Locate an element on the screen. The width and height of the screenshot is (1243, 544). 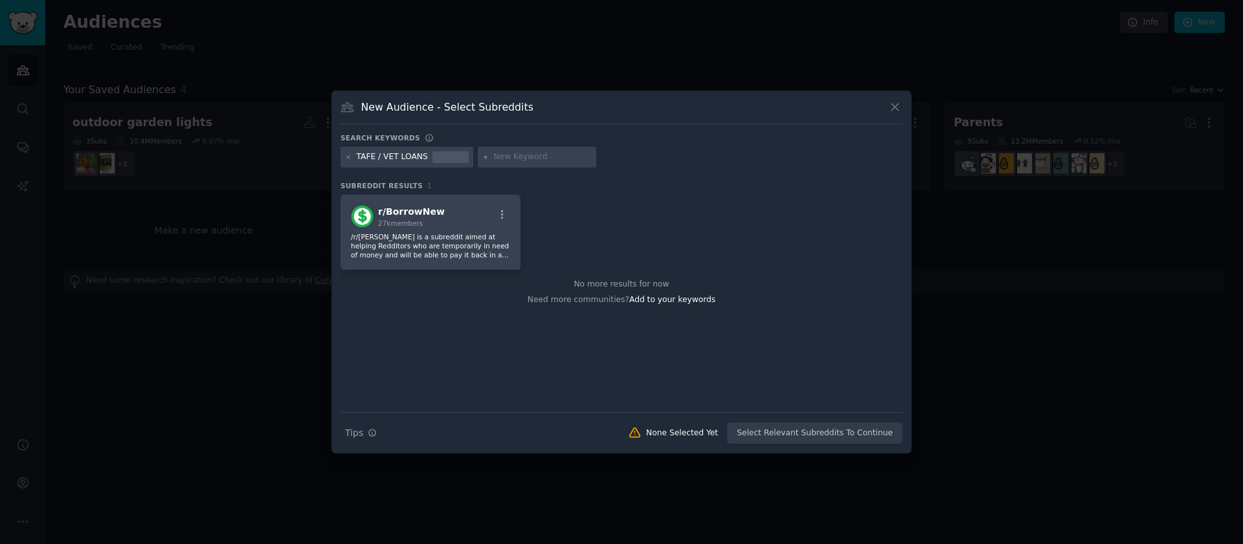
div: No more results for now is located at coordinates (621, 285).